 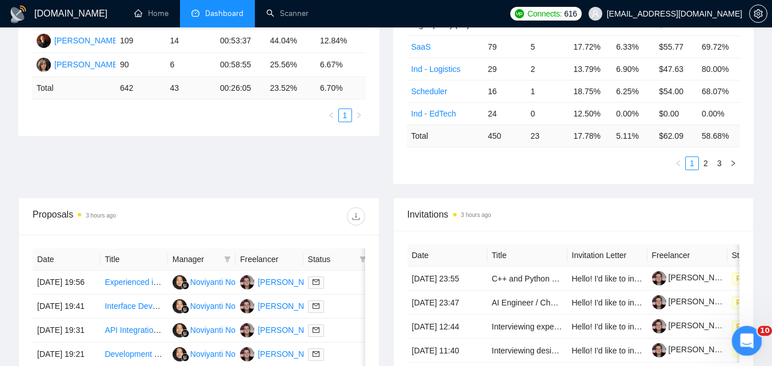 What do you see at coordinates (719, 46) in the screenshot?
I see `td: 69.72%` at bounding box center [719, 46].